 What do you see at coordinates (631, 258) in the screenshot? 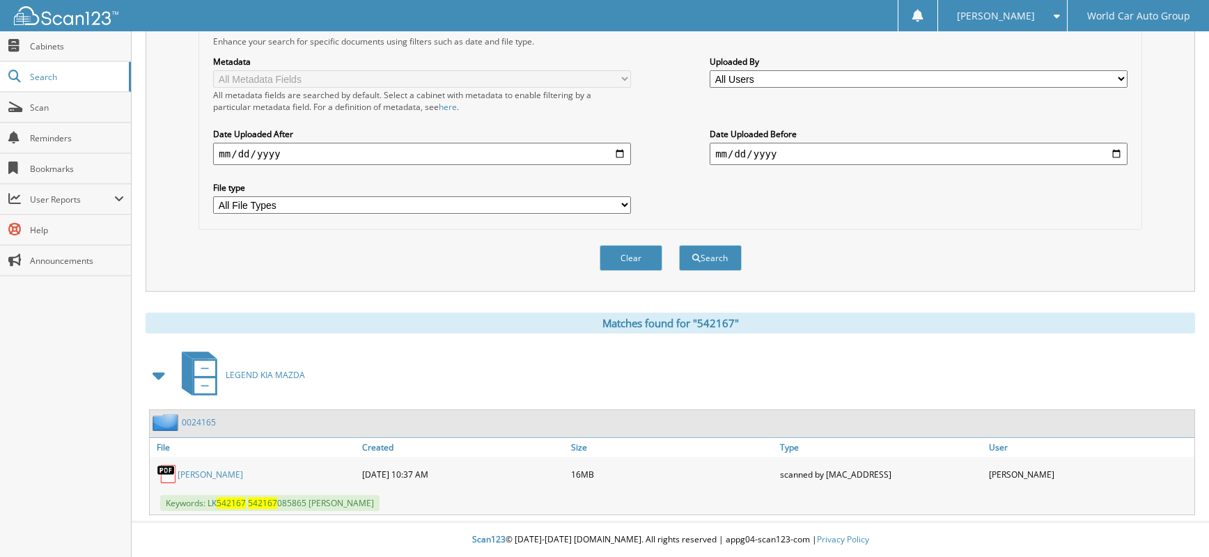
I see `button: Clear` at bounding box center [631, 258].